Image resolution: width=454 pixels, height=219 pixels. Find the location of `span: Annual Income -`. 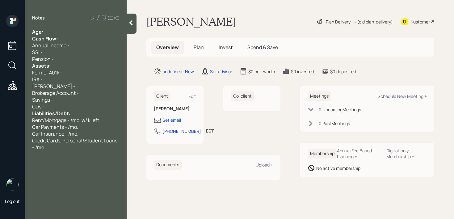

span: Annual Income - is located at coordinates (51, 45).